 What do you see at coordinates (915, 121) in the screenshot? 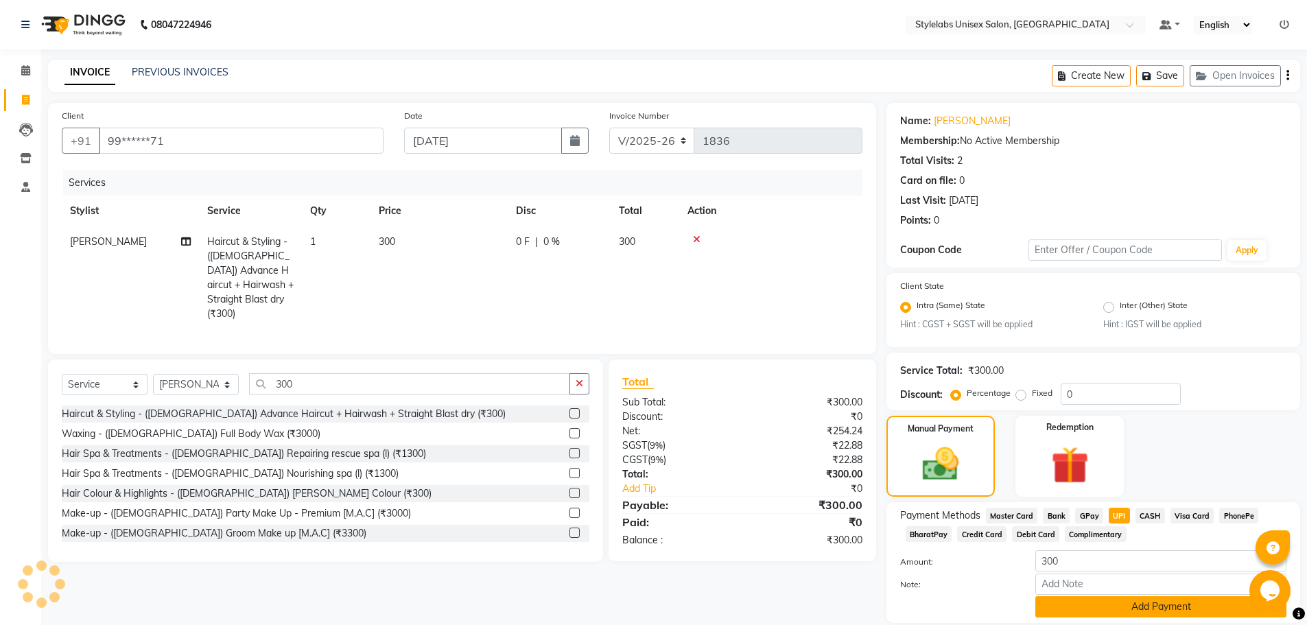
I see `div: Name:` at bounding box center [915, 121].